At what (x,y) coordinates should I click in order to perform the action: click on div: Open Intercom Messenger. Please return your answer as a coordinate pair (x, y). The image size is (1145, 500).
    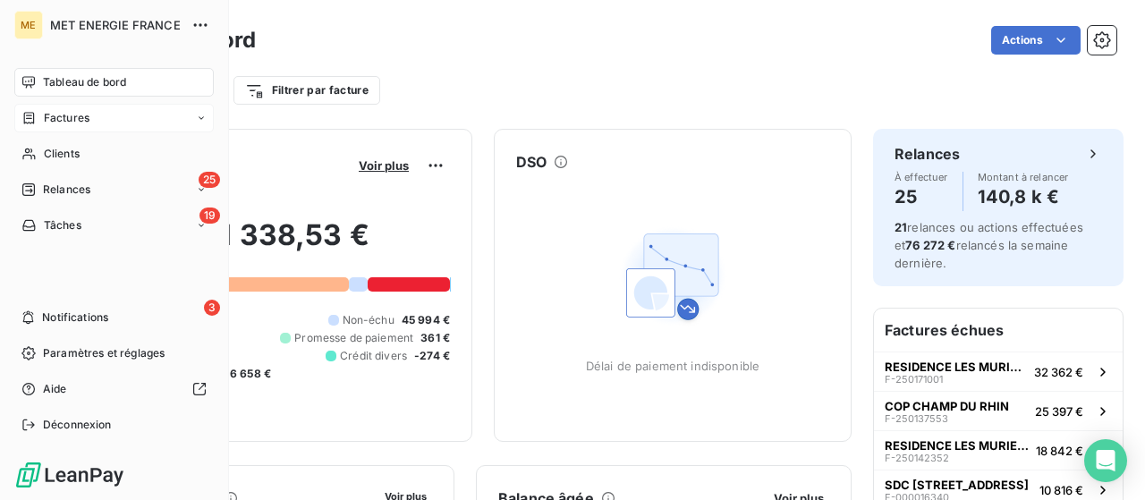
    Looking at the image, I should click on (1106, 461).